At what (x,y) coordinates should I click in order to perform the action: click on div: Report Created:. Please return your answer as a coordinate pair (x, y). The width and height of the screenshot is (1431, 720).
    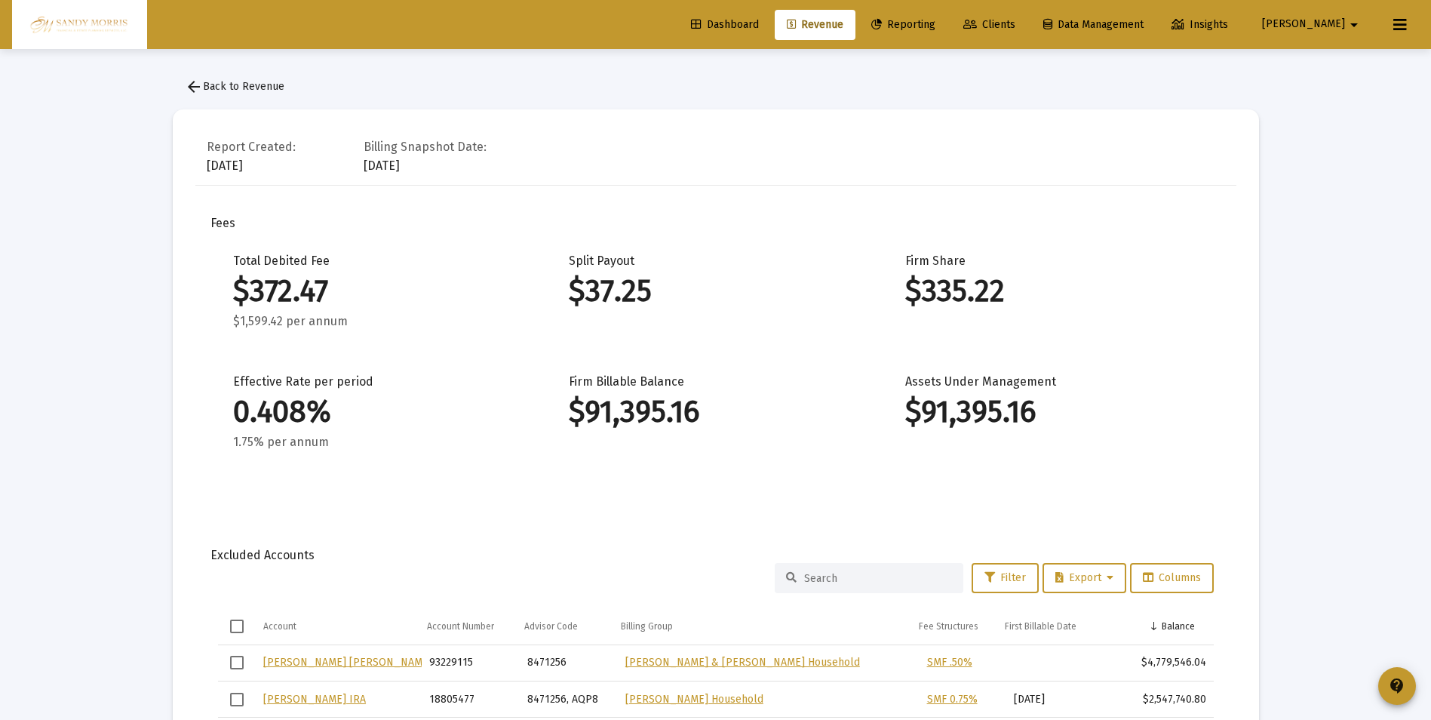
    Looking at the image, I should click on (251, 147).